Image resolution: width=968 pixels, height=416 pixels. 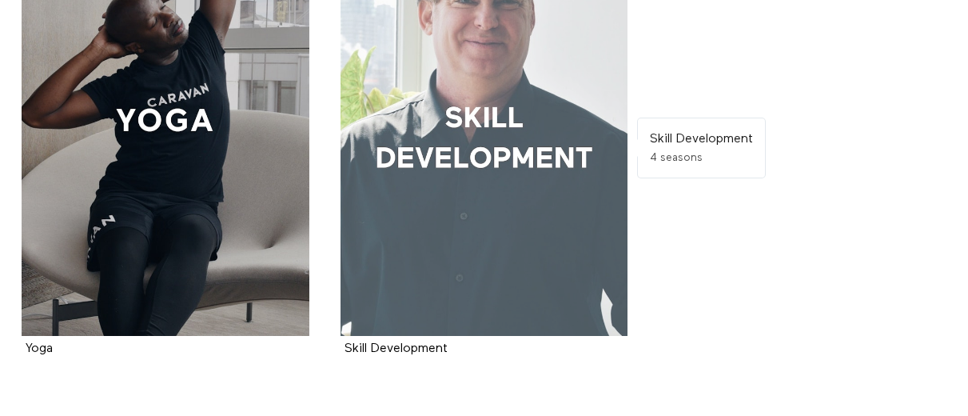 I want to click on strong: Yoga, so click(x=39, y=348).